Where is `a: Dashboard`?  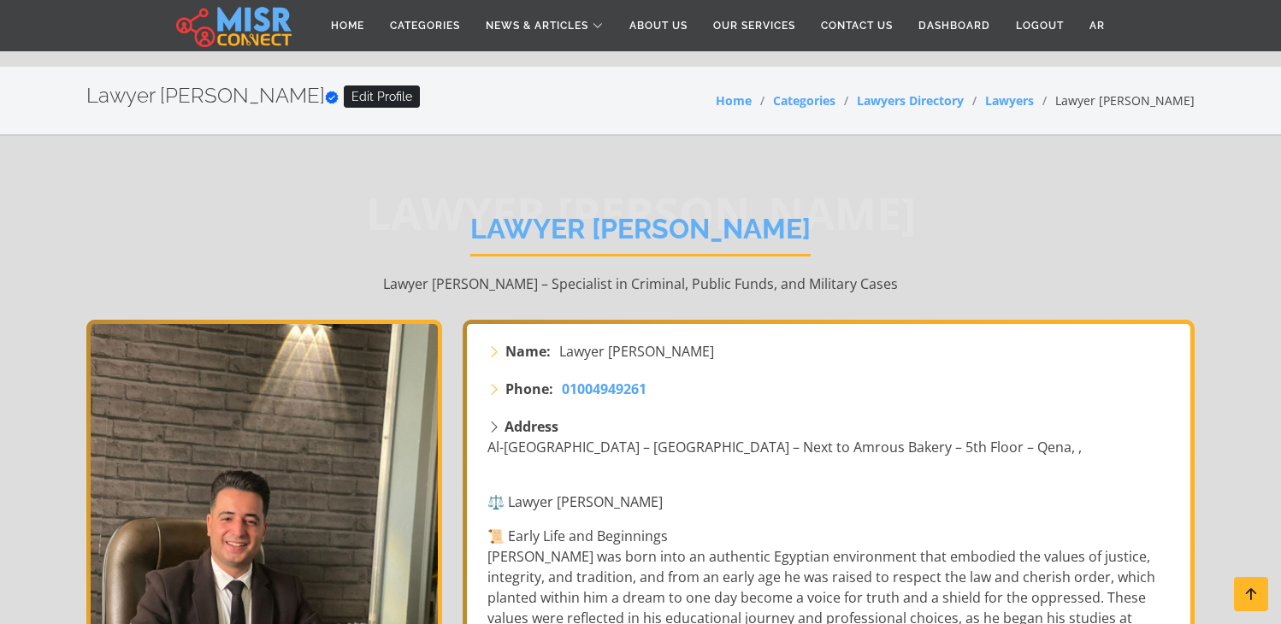 a: Dashboard is located at coordinates (954, 26).